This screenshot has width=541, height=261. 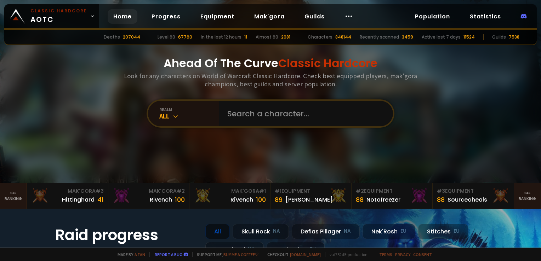 What do you see at coordinates (185, 37) in the screenshot?
I see `div: 67760` at bounding box center [185, 37].